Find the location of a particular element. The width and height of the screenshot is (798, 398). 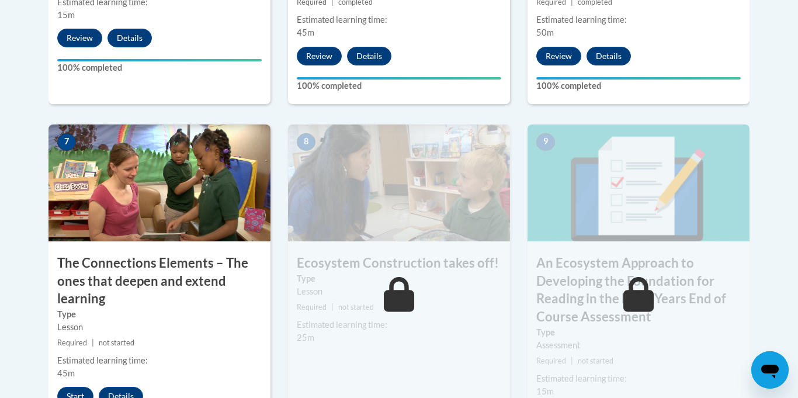

h3: Ecosystem Construction takes off! is located at coordinates (399, 263).